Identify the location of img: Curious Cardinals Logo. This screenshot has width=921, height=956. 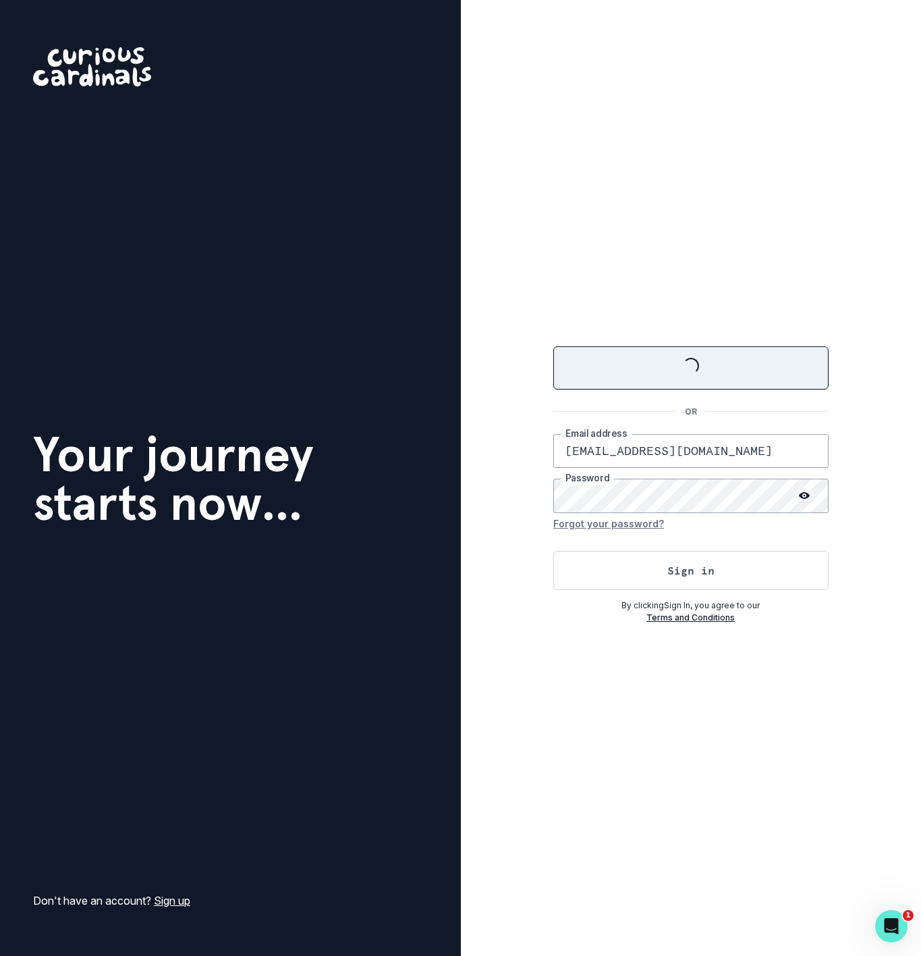
(92, 67).